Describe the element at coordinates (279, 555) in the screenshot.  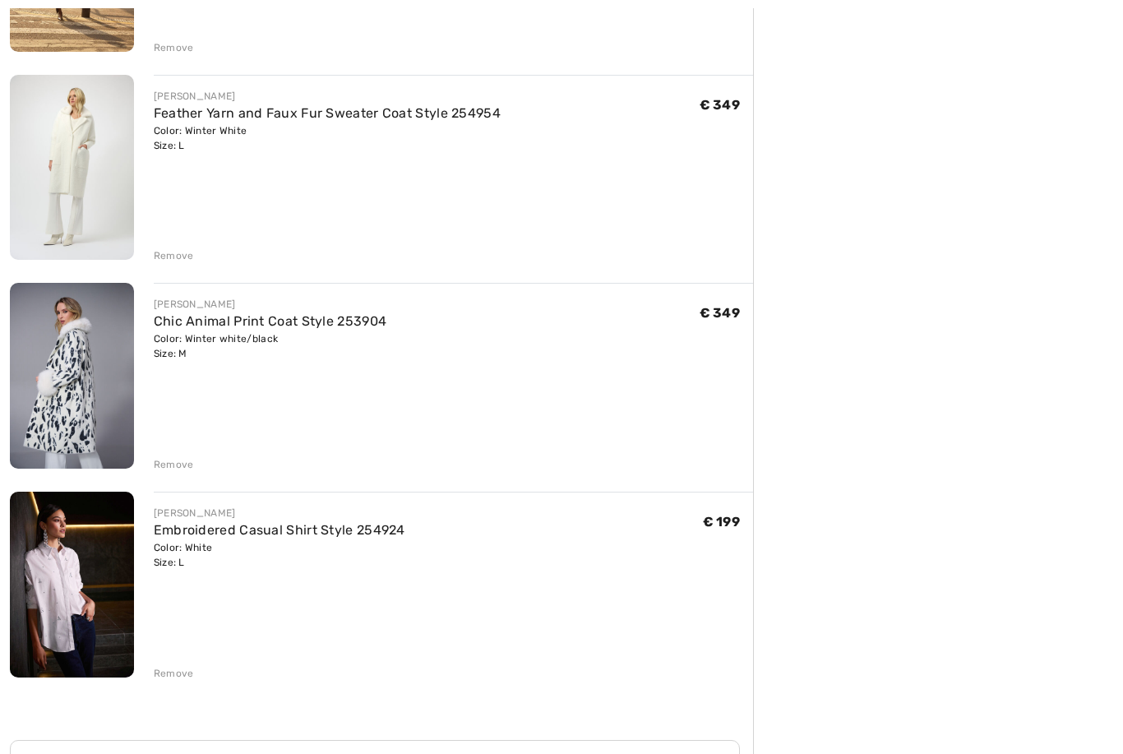
I see `div: Color: White Size: L` at that location.